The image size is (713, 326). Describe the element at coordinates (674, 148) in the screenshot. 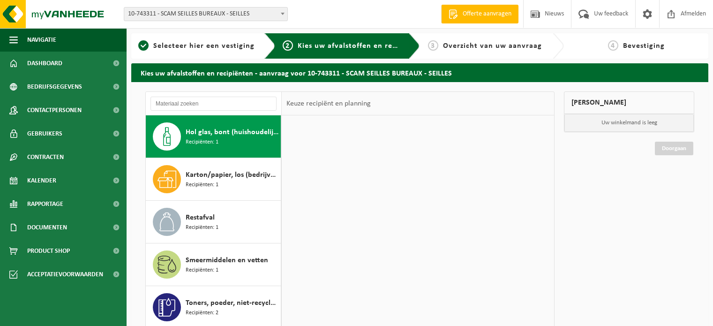

I see `a: Doorgaan` at that location.